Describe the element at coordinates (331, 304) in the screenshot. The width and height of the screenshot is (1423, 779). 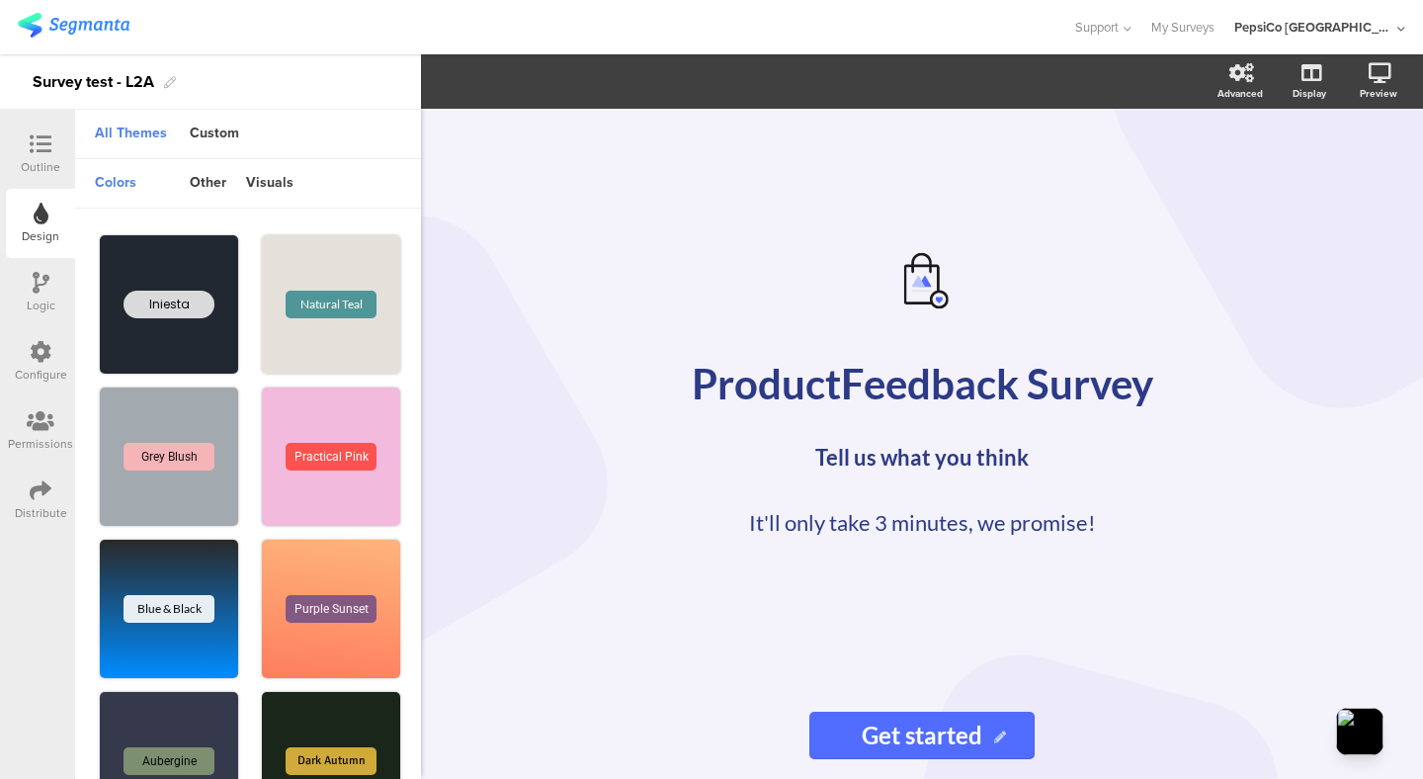
I see `div: Natural Teal` at that location.